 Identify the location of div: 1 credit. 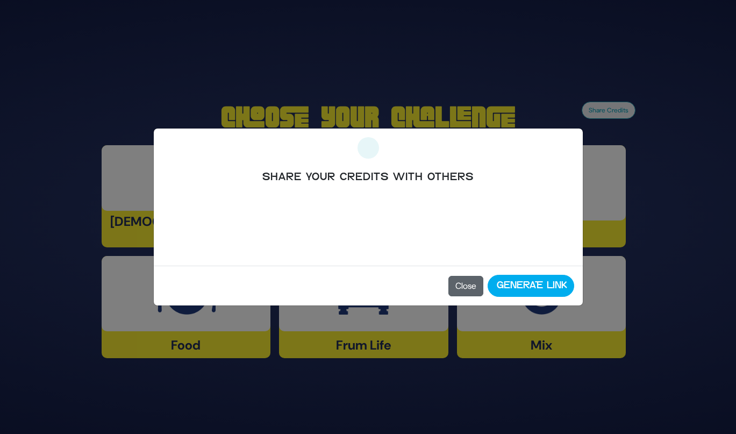
(368, 238).